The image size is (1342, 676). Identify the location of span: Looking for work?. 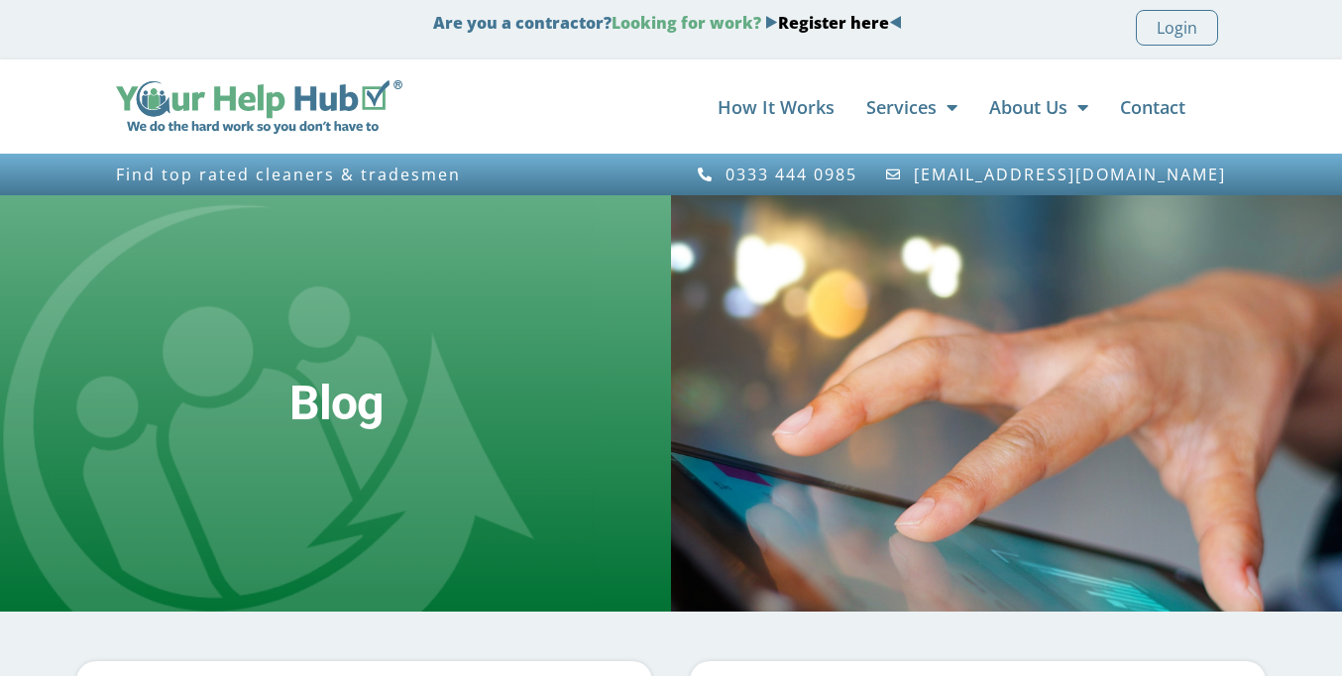
(686, 23).